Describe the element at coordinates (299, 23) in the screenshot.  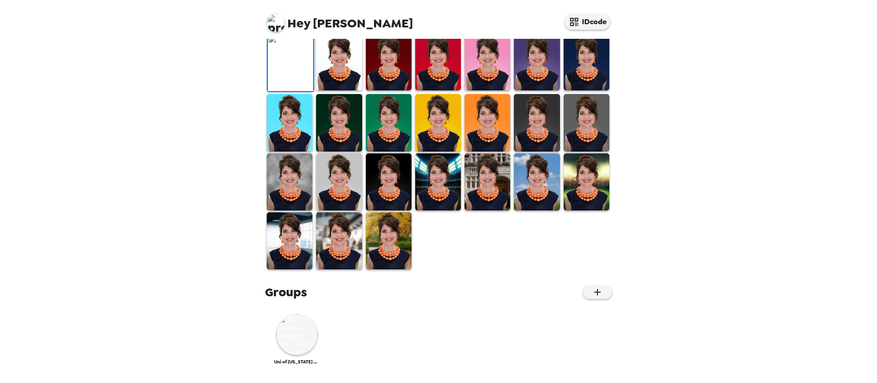
I see `span: Hey` at that location.